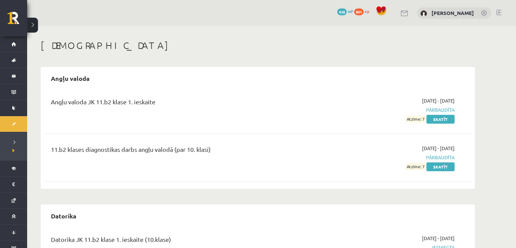 The width and height of the screenshot is (516, 248). I want to click on span: 438, so click(342, 12).